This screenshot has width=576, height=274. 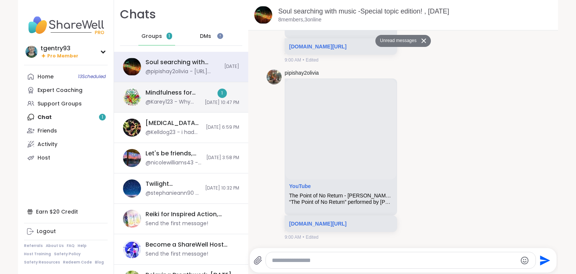 I want to click on span: 13 Scheduled, so click(x=92, y=76).